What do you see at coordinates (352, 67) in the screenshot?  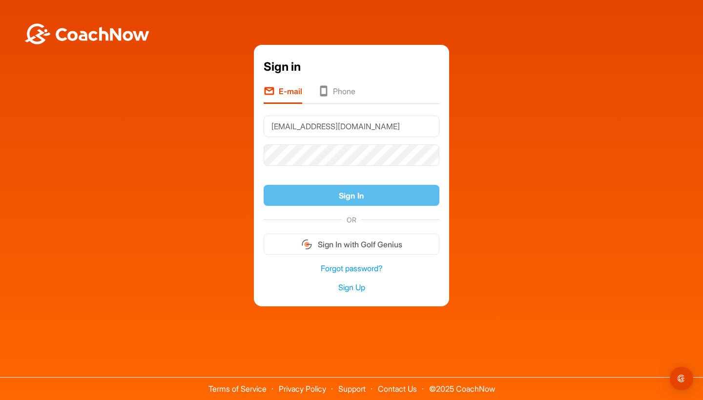 I see `div: Sign in` at bounding box center [352, 67].